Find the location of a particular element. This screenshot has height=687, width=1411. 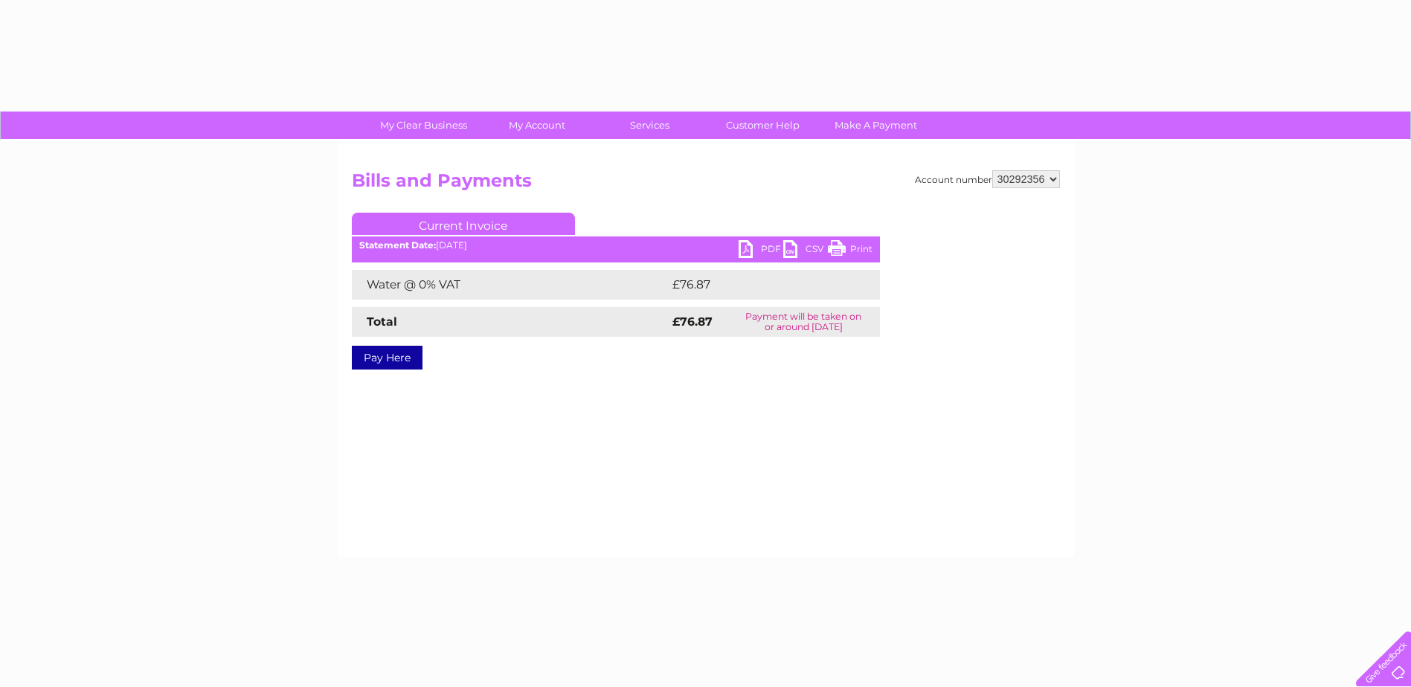

td: Water @ 0% VAT is located at coordinates (510, 285).